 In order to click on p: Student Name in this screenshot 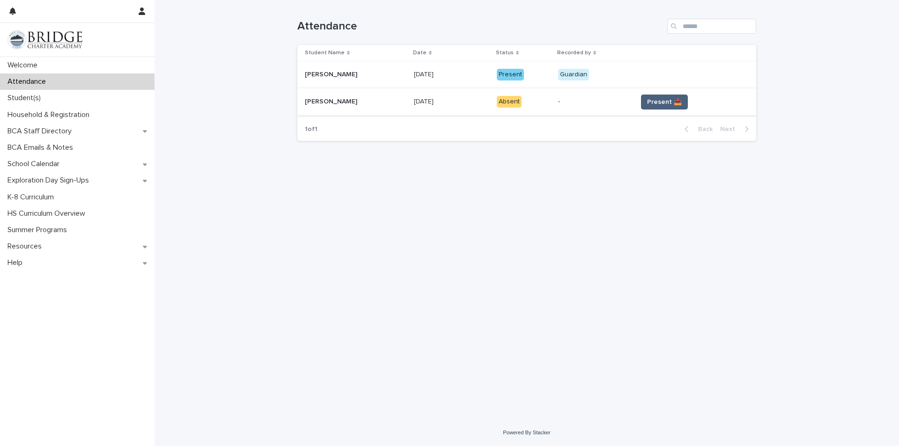, I will do `click(324, 53)`.